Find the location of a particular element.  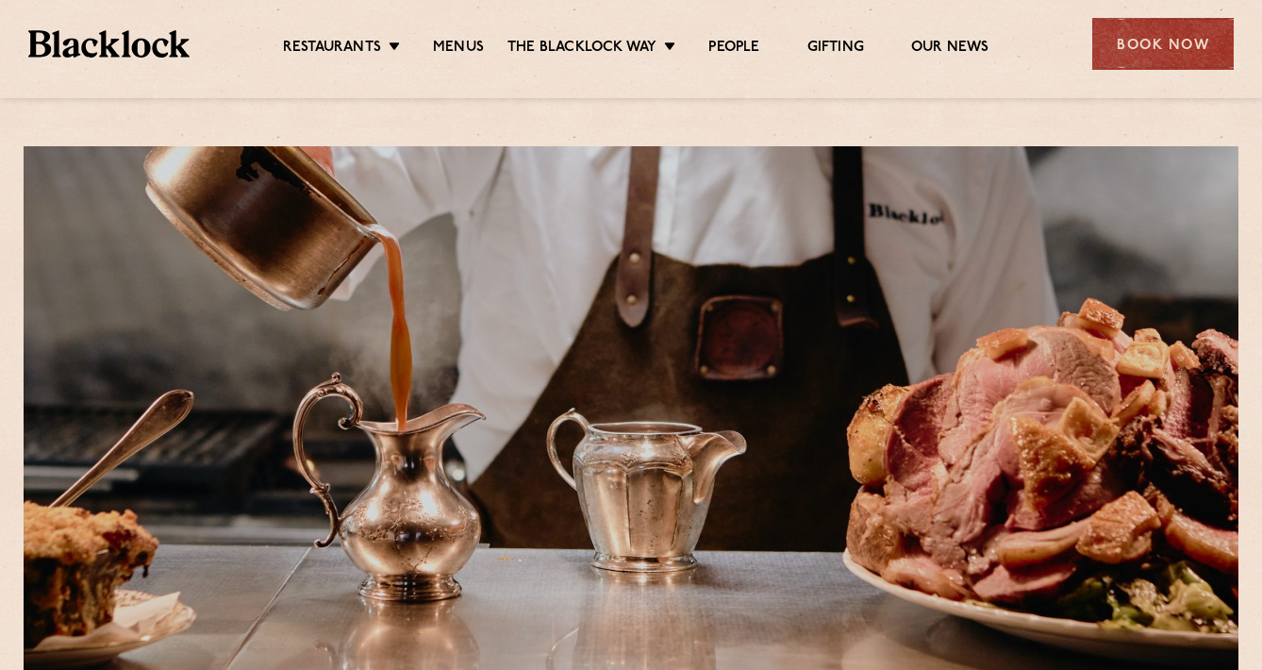

a: Gifting is located at coordinates (836, 49).